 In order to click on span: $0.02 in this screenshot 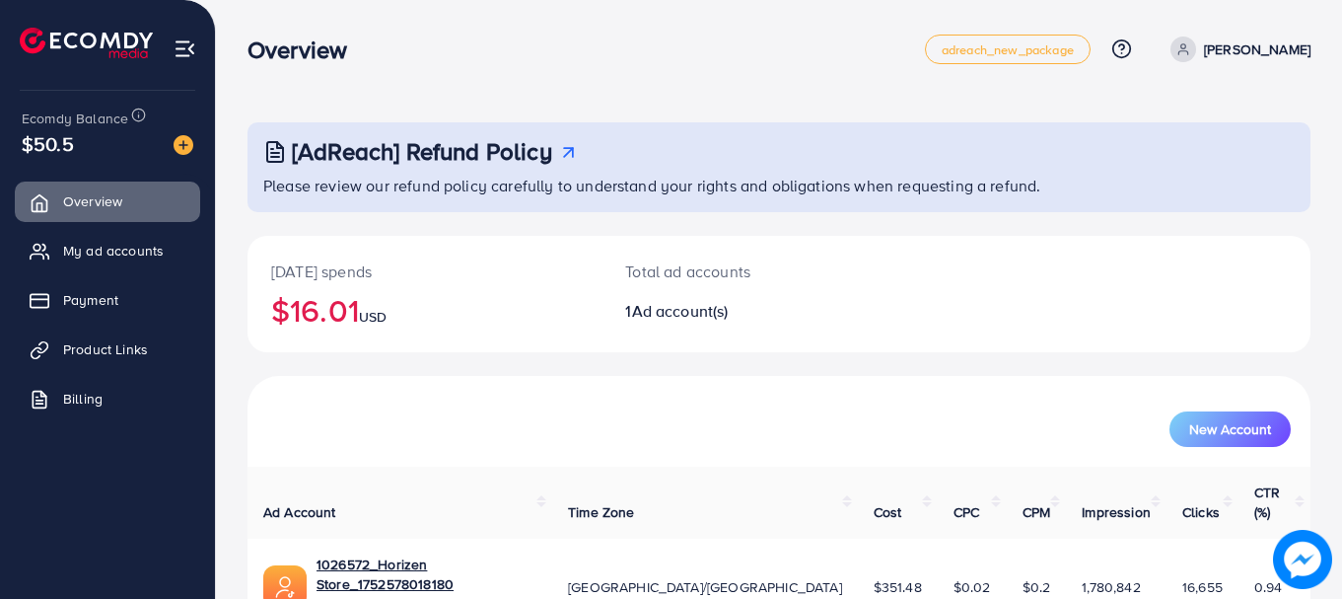, I will do `click(972, 587)`.